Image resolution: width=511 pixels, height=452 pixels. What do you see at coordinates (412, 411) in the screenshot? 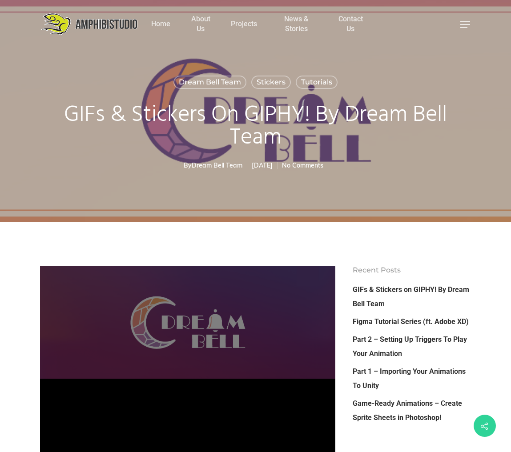
I see `a: Game-Ready Animations – Create Sprite Sheets in Photoshop!` at bounding box center [412, 411].